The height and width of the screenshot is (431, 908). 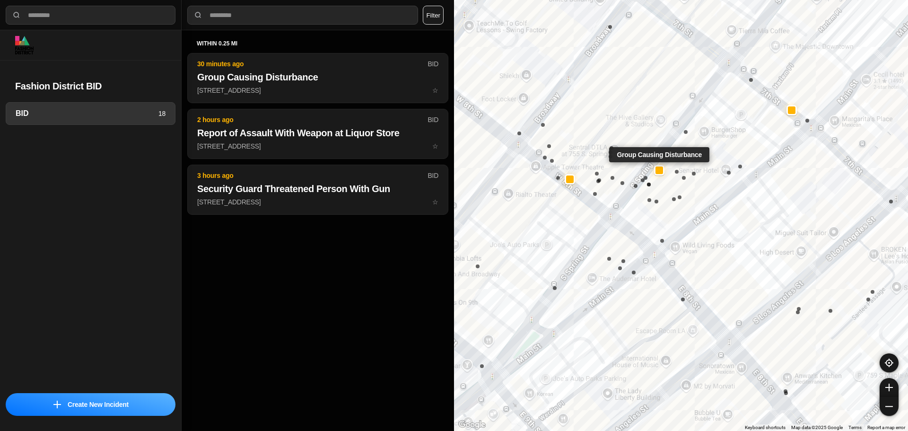 I want to click on a: iconCreate New Incident, so click(x=90, y=404).